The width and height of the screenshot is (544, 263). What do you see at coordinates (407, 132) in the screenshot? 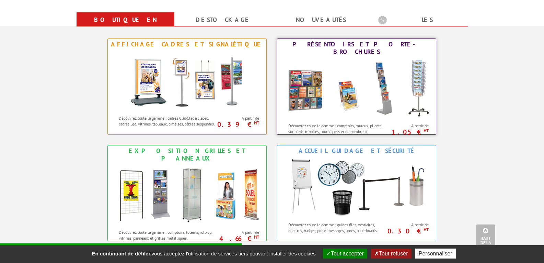
I see `p: 1.05 €` at bounding box center [407, 132].